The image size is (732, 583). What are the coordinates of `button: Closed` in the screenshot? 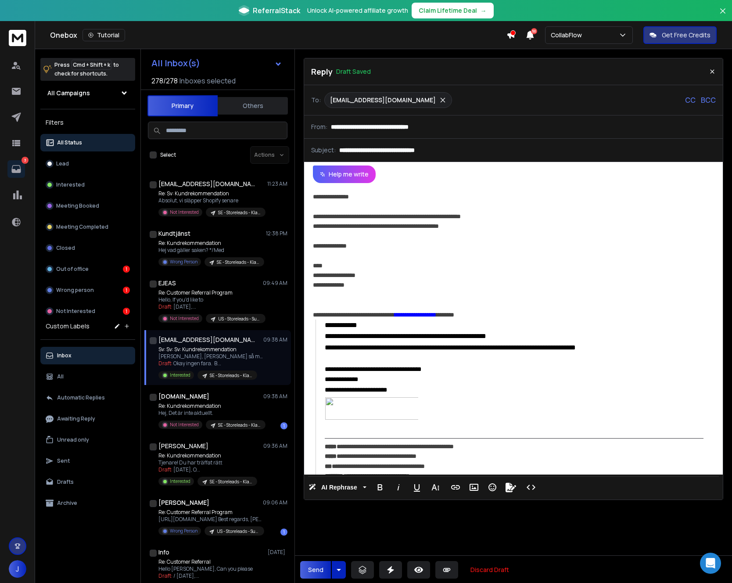 It's located at (88, 248).